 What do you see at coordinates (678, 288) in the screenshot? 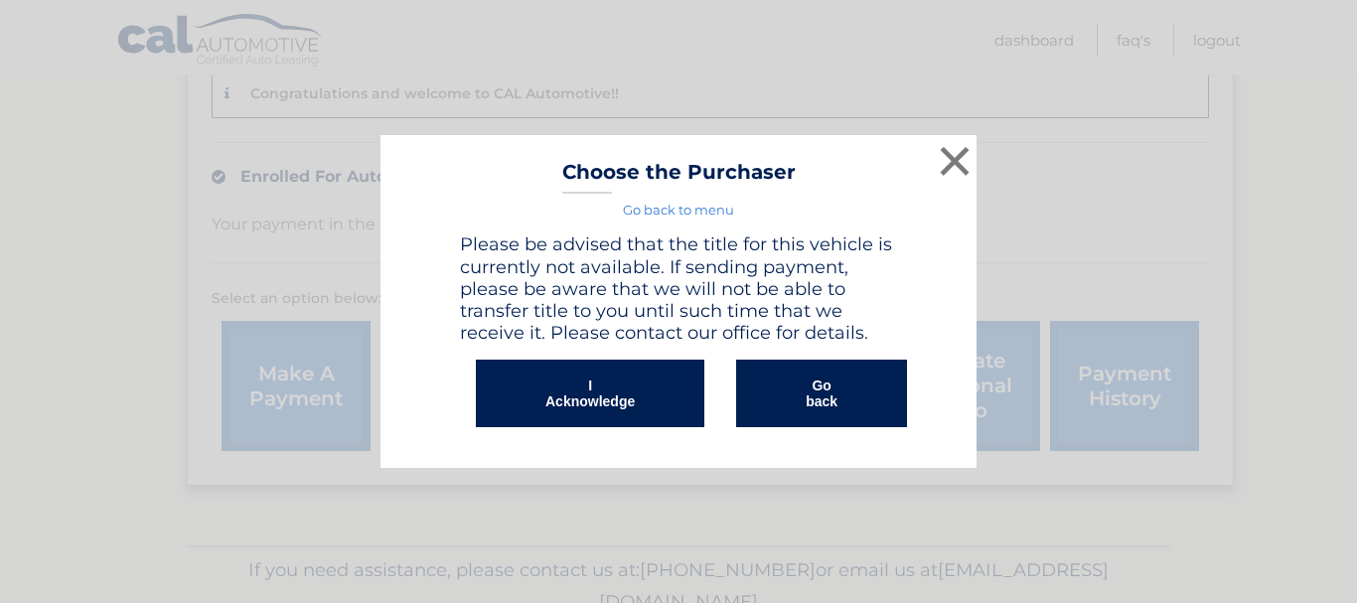
I see `h4: Please be advised that the title for this vehicle is currently not available. If sending payment,...` at bounding box center [678, 288].